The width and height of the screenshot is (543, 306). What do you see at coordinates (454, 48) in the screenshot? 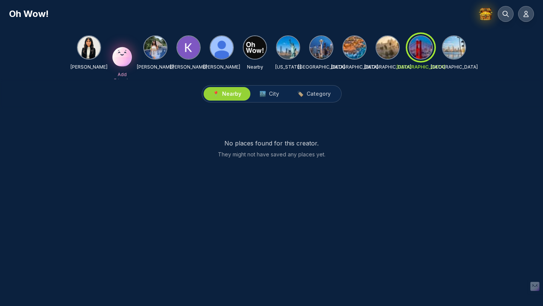
I see `img: San Diego` at bounding box center [454, 48].